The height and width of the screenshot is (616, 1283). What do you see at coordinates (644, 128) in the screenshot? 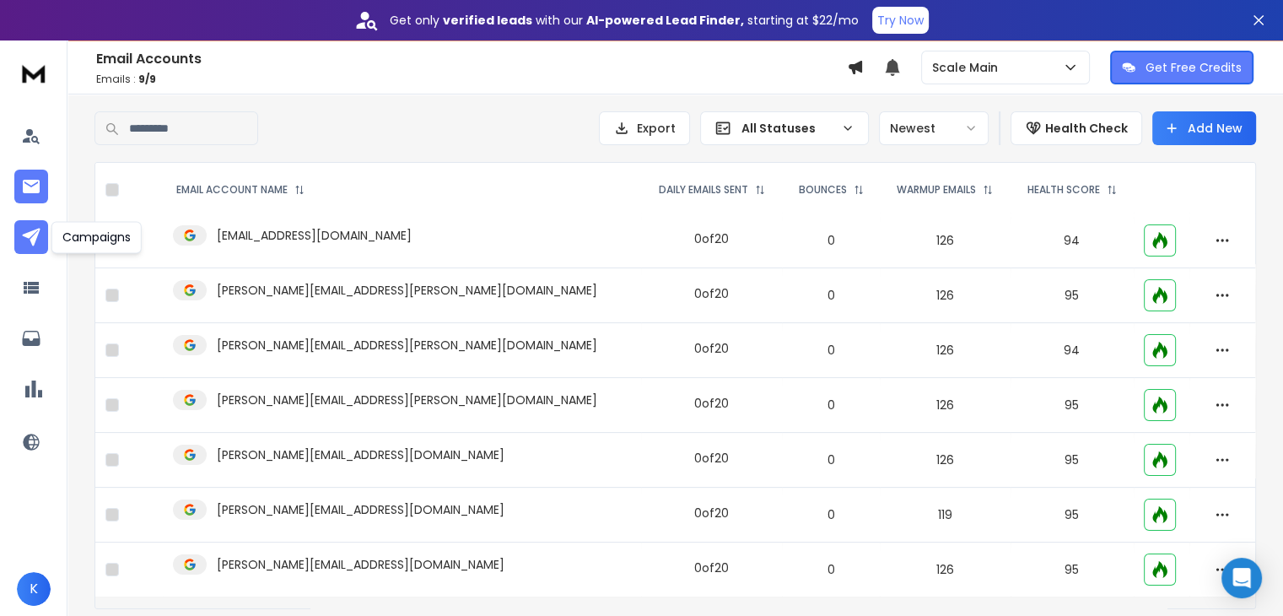
I see `button: Export` at bounding box center [644, 128].